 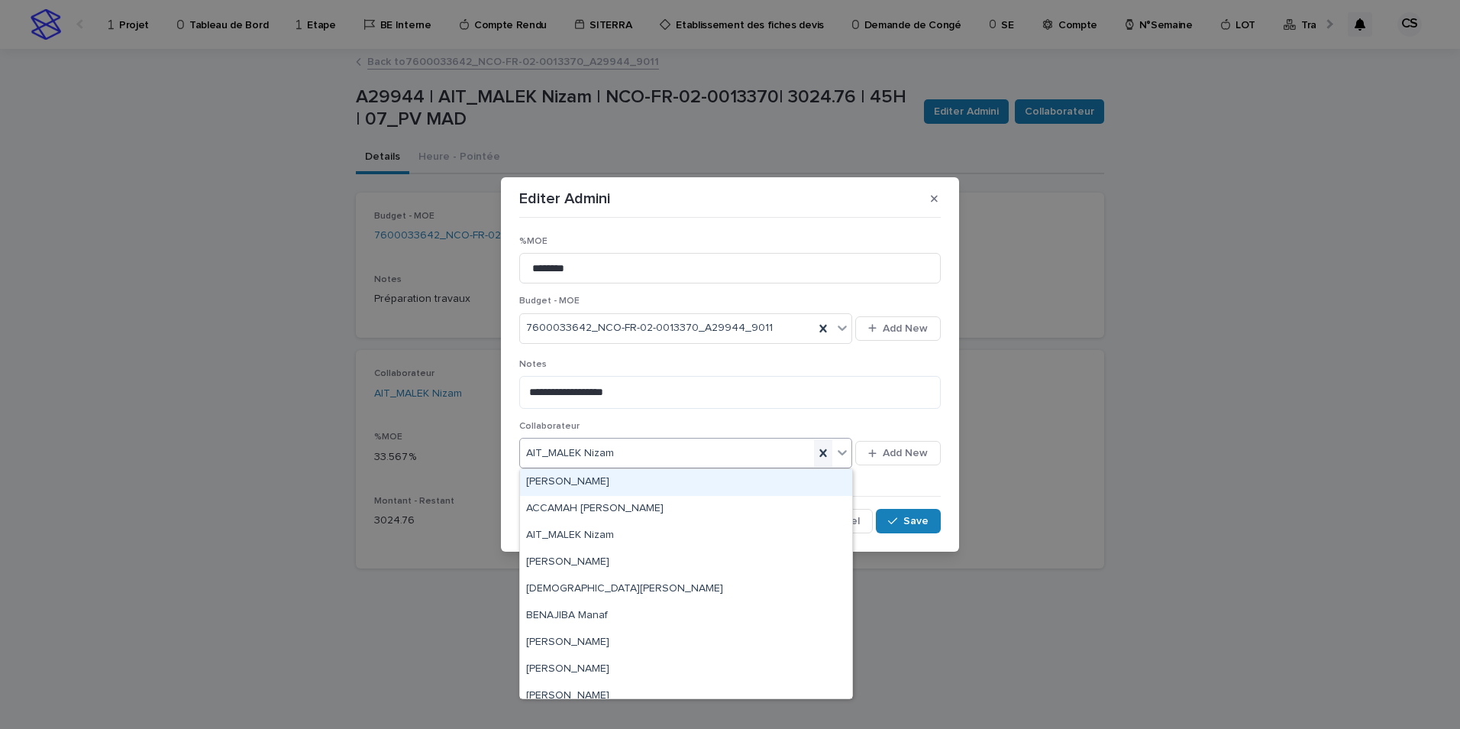 What do you see at coordinates (686, 562) in the screenshot?
I see `div: ALGER Serges` at bounding box center [686, 562].